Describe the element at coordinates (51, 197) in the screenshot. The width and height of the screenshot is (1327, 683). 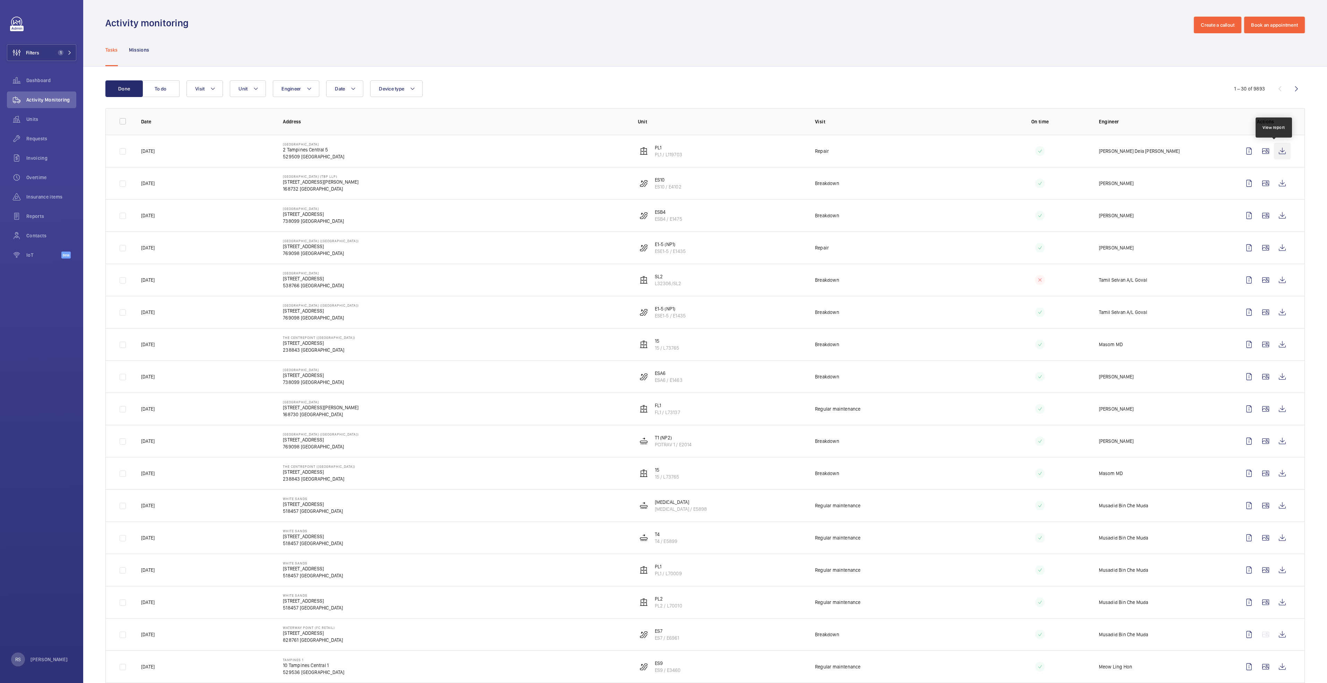
I see `span: Insurance items` at that location.